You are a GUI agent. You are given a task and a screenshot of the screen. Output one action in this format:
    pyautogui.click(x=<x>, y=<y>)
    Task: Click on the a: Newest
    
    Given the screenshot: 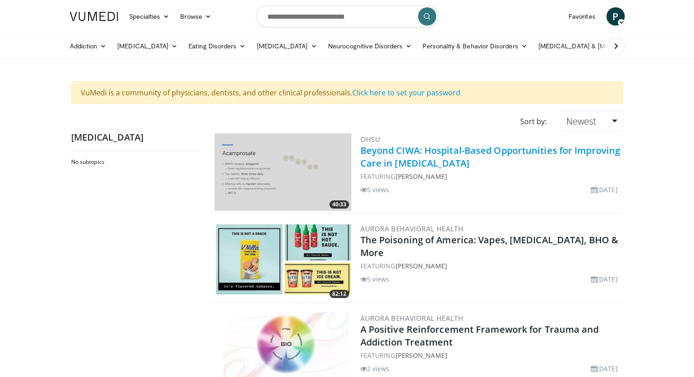 What is the action you would take?
    pyautogui.click(x=591, y=121)
    